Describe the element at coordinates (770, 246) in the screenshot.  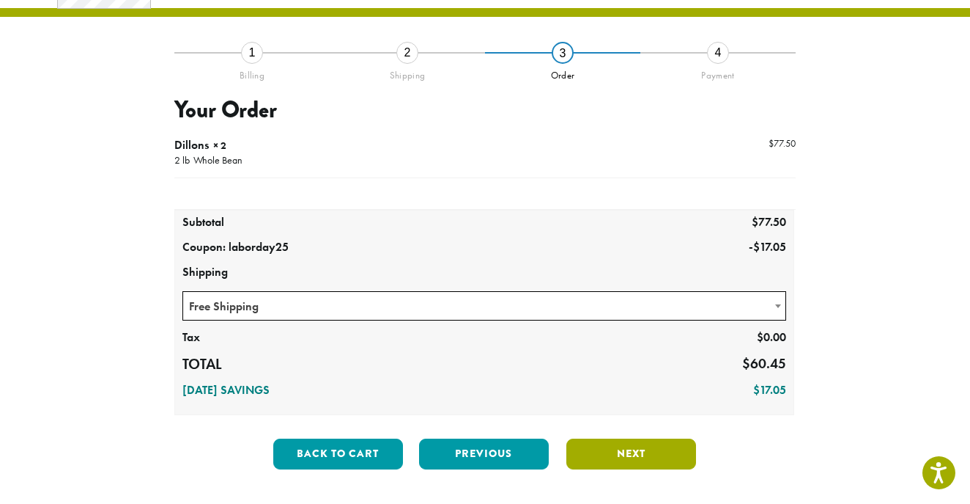
I see `span: 17.05` at that location.